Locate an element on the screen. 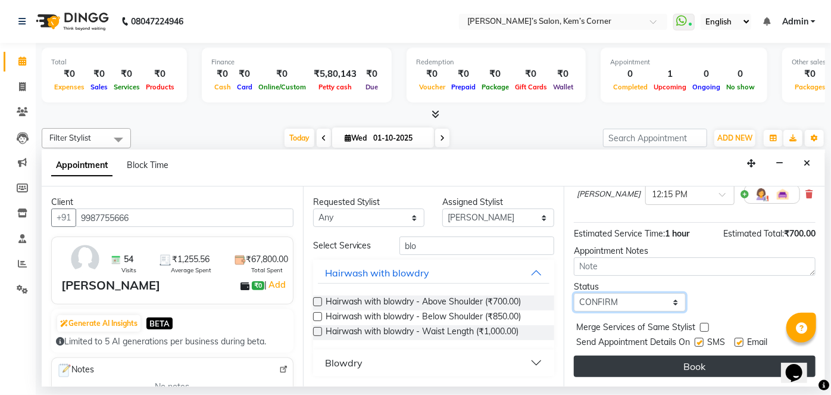  button: Hairwash with blowdry is located at coordinates (434, 273).